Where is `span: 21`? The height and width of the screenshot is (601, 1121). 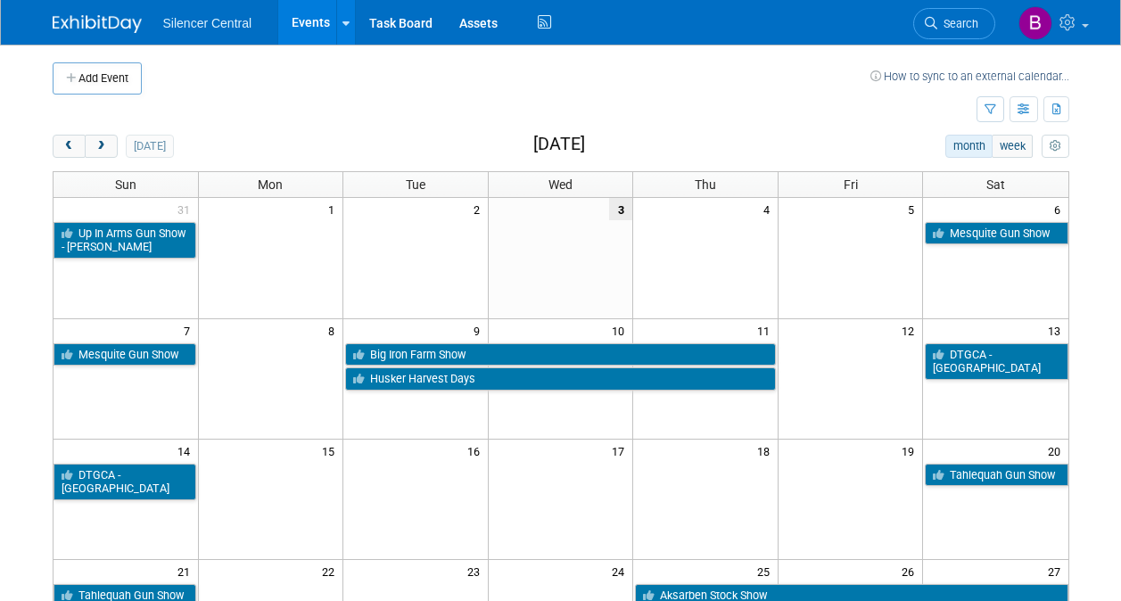 span: 21 is located at coordinates (186, 571).